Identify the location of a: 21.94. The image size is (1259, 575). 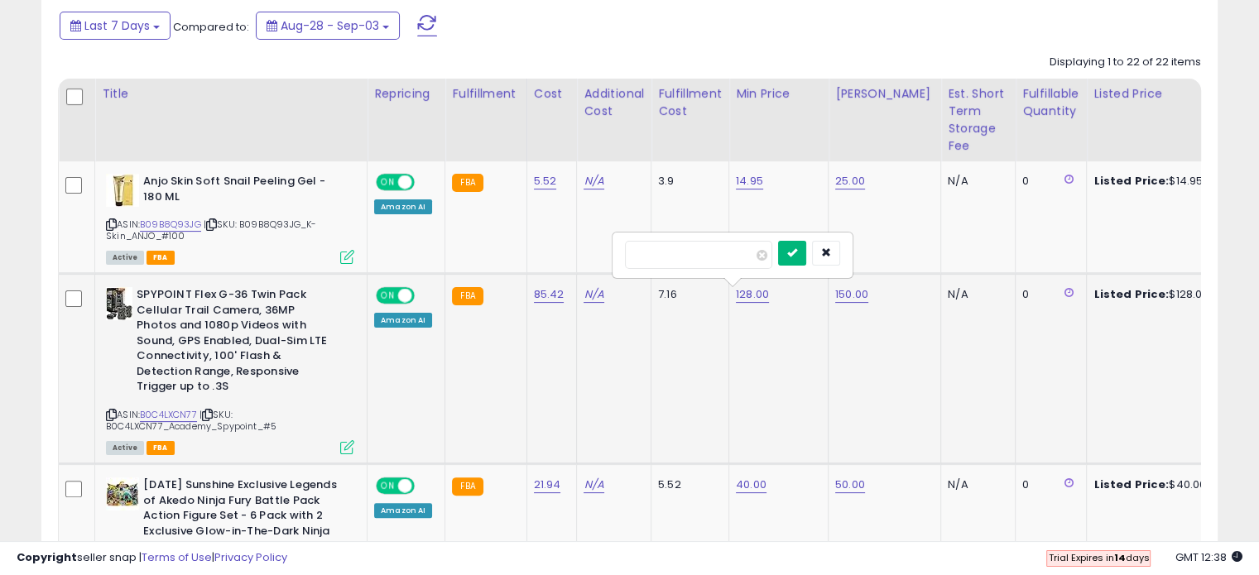
(547, 485).